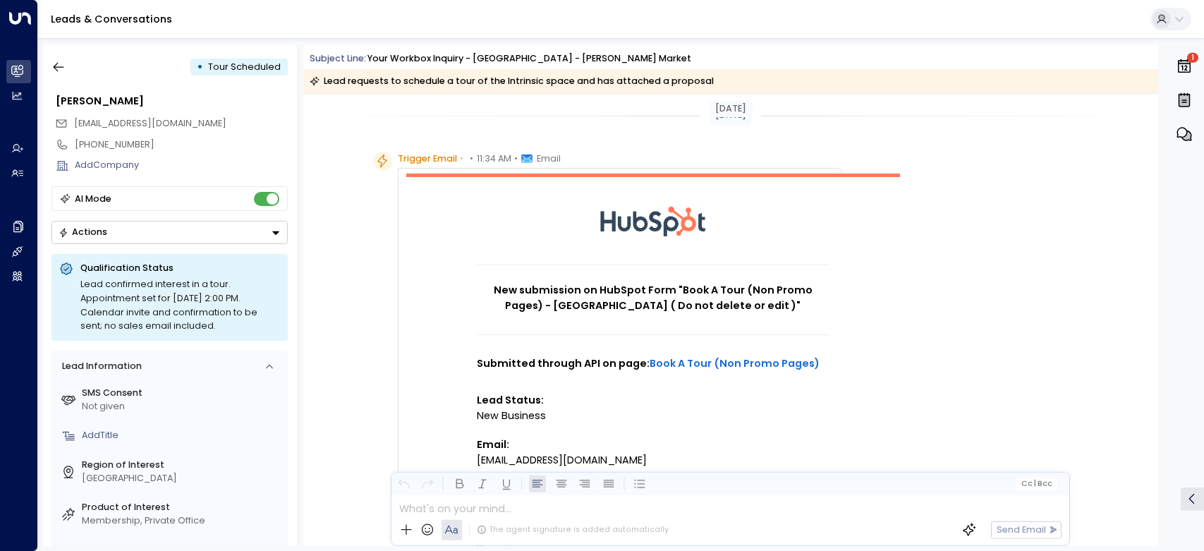 The width and height of the screenshot is (1204, 551). Describe the element at coordinates (99, 366) in the screenshot. I see `div: Lead Information` at that location.